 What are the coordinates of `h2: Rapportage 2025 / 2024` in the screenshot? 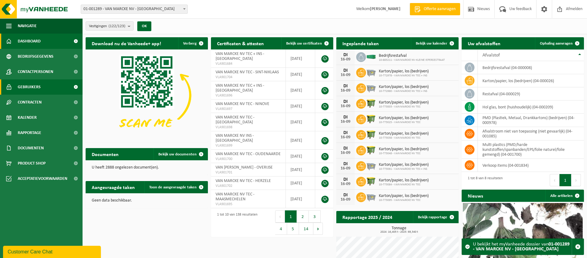 It's located at (367, 217).